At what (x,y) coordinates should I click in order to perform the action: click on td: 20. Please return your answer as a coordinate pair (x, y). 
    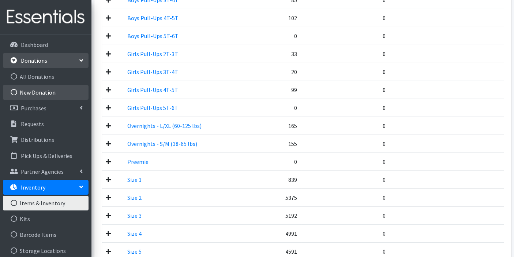
    Looking at the image, I should click on (276, 71).